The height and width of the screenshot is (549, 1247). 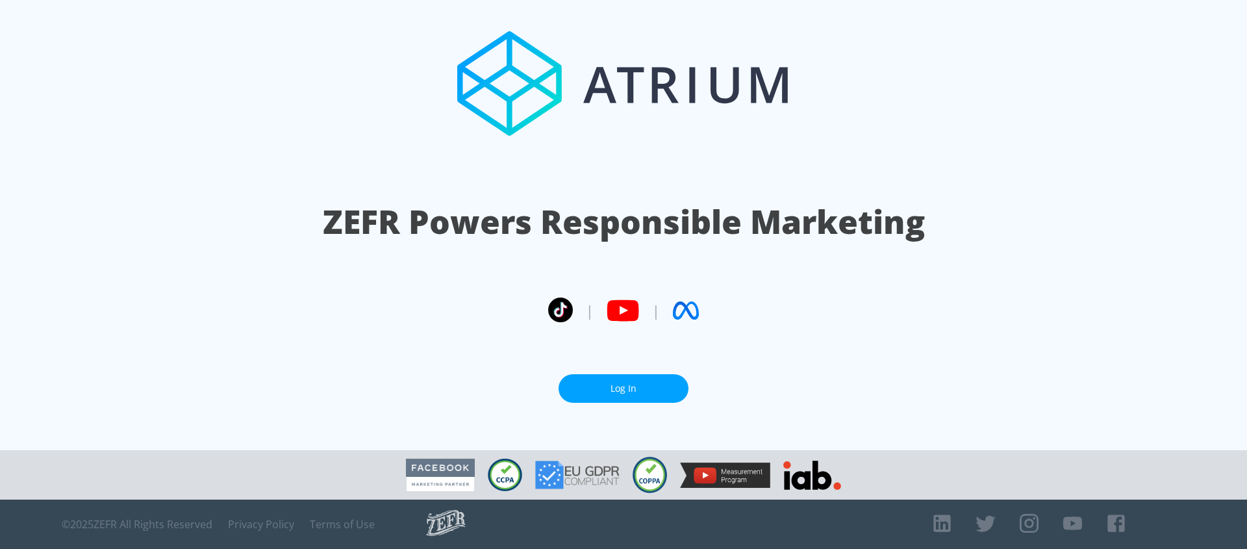 I want to click on a: Terms of Use, so click(x=342, y=524).